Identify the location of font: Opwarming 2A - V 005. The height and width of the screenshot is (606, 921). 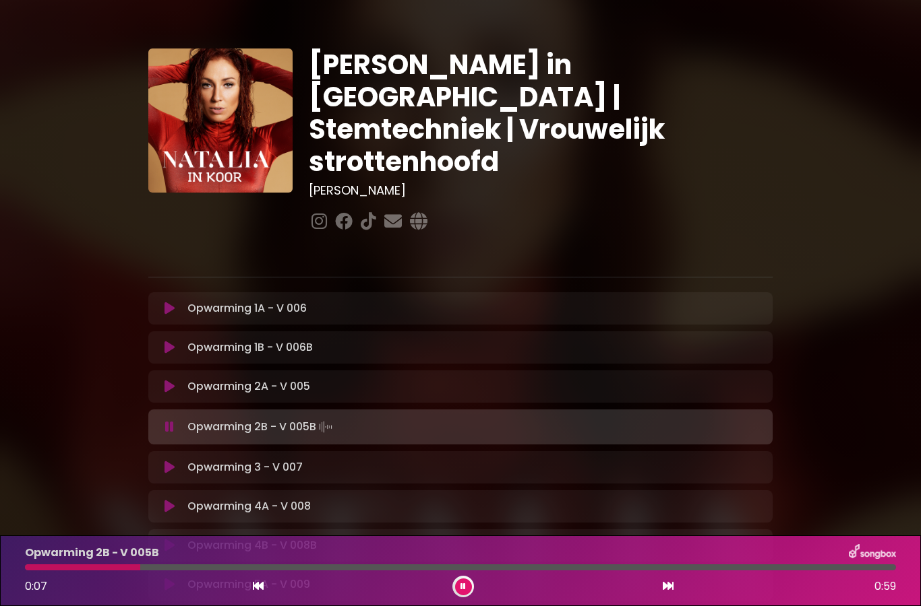
(249, 386).